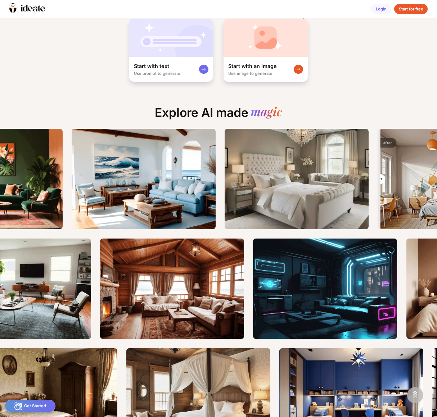 This screenshot has height=417, width=437. I want to click on img: ThumbnailOceanlivingroom.png, so click(144, 179).